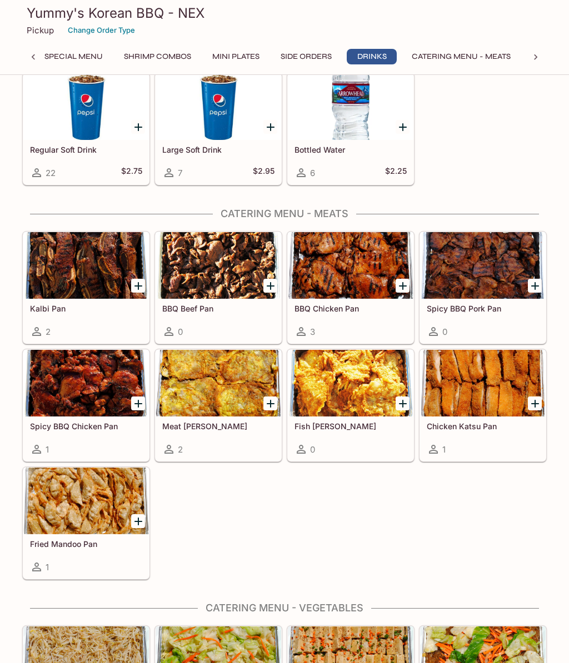  Describe the element at coordinates (86, 523) in the screenshot. I see `a: Fried Mandoo Pan1` at that location.